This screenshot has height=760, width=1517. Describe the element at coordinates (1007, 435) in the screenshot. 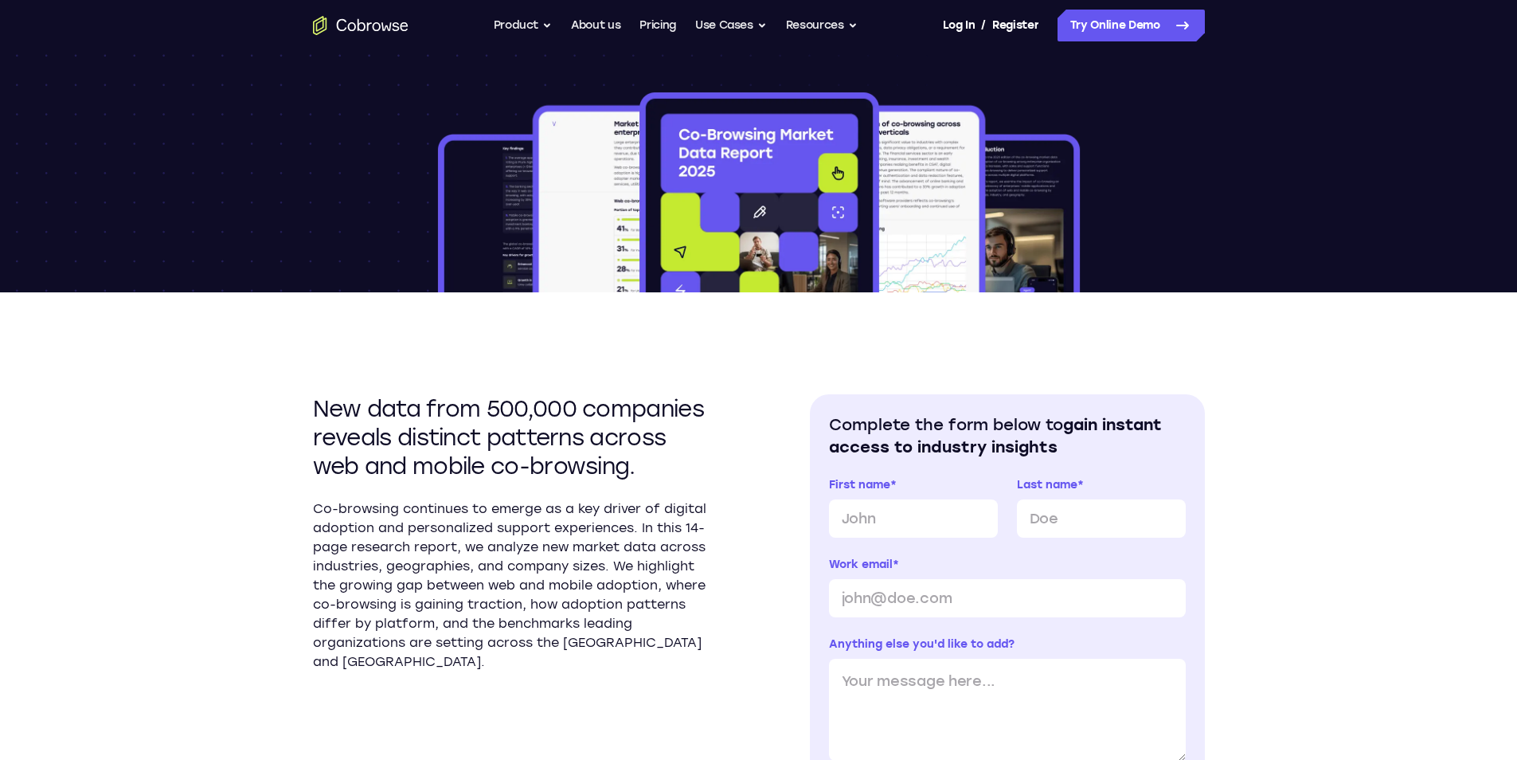

I see `h2: Complete the form below to` at that location.